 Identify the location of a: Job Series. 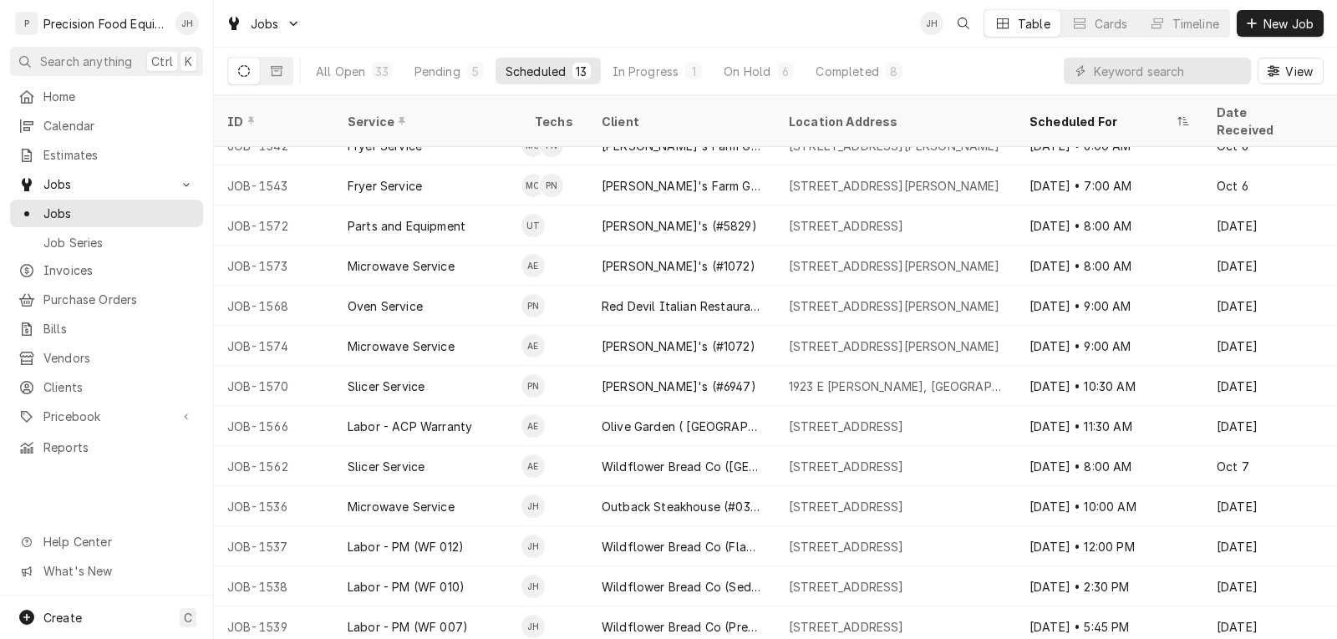
(106, 242).